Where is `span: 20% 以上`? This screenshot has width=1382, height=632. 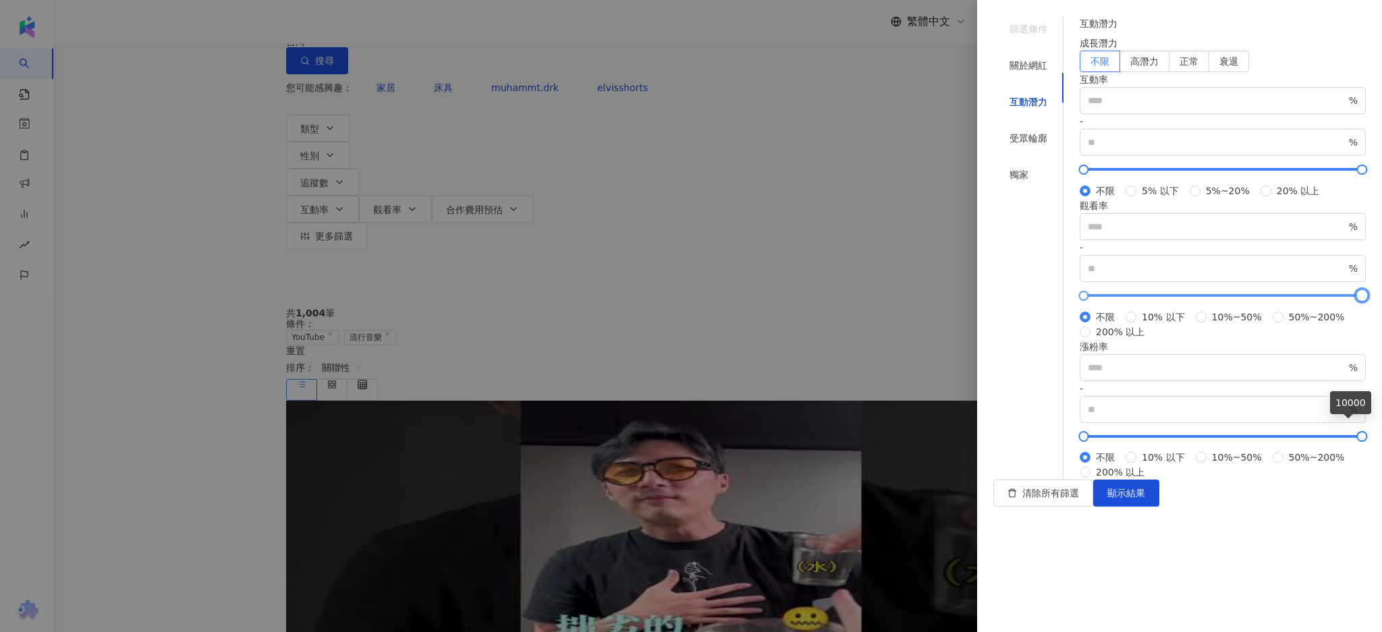 span: 20% 以上 is located at coordinates (1298, 191).